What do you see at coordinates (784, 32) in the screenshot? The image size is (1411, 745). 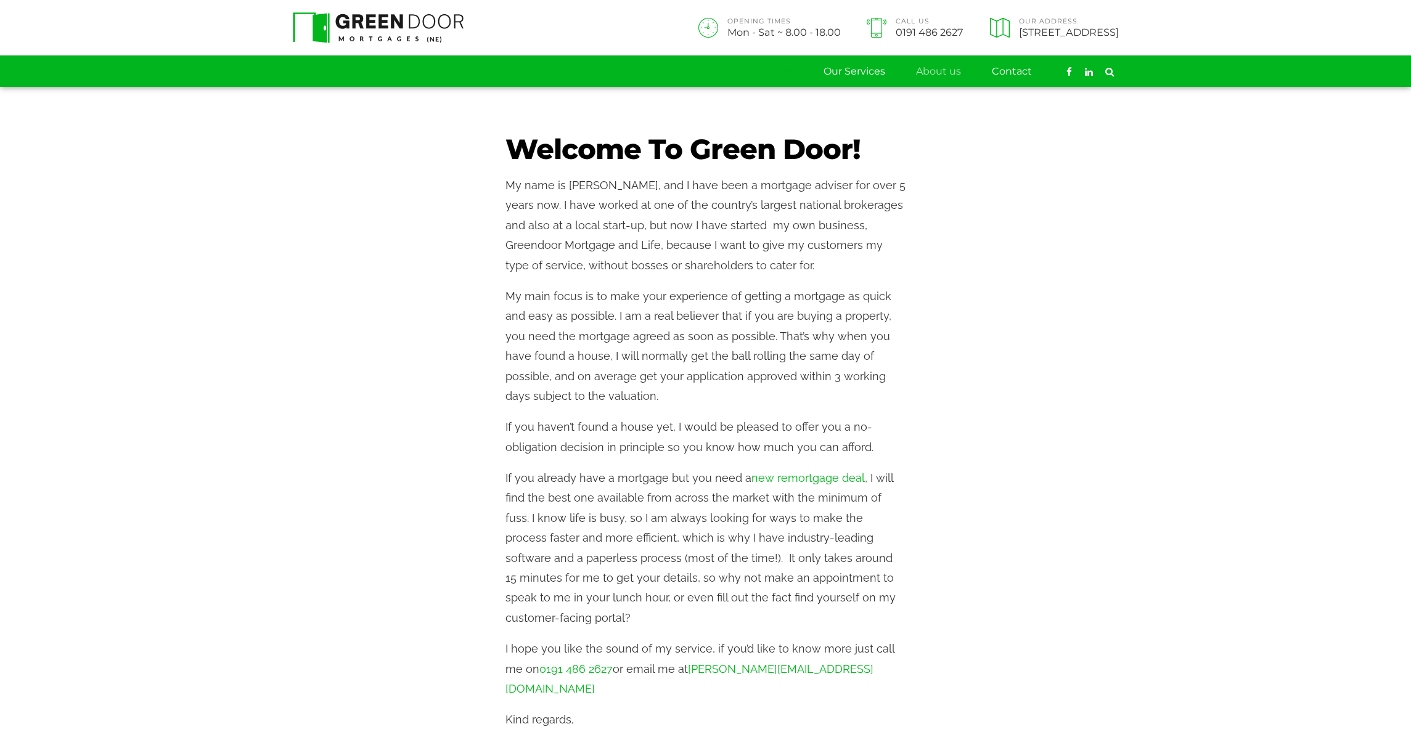 I see `span: Mon - Sat ~ 8.00 - 18.00` at bounding box center [784, 32].